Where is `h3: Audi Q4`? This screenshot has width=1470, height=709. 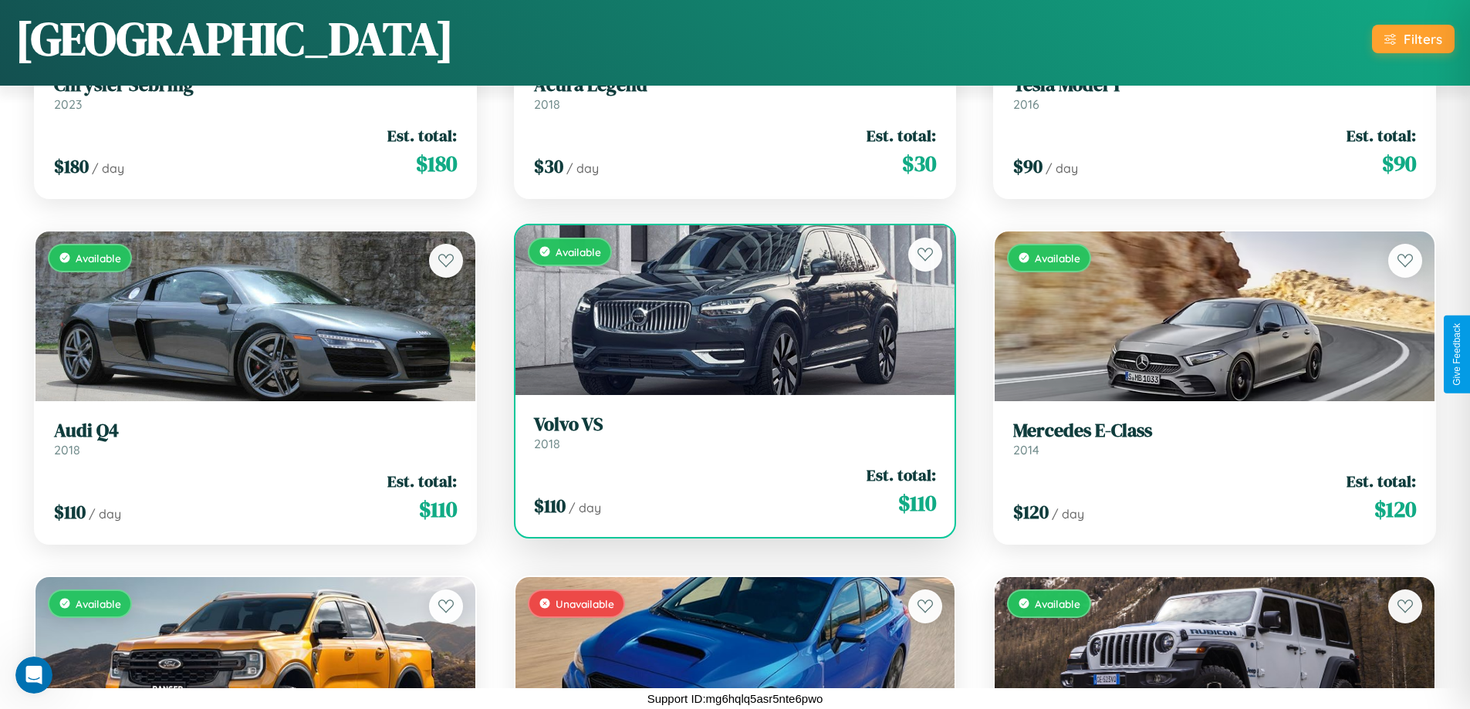
h3: Audi Q4 is located at coordinates (255, 431).